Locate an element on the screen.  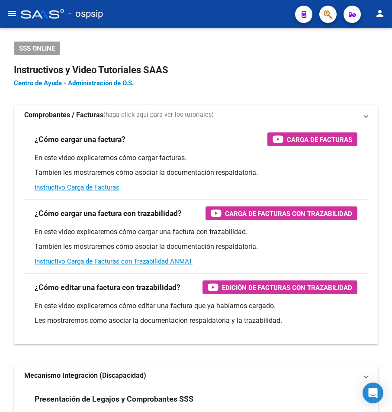
strong: Comprobantes / Facturas is located at coordinates (64, 115).